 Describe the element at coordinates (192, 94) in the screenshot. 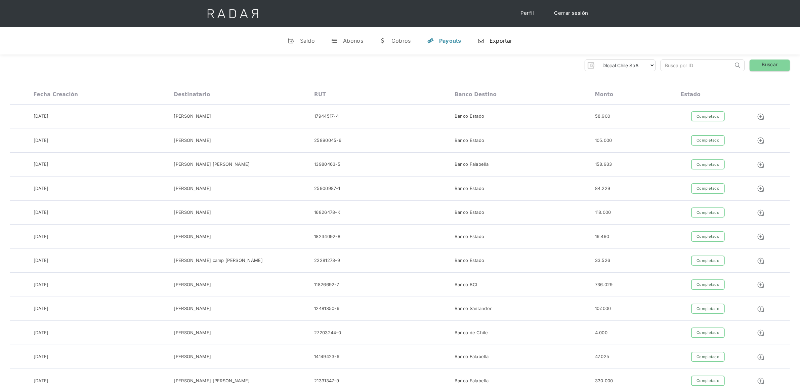

I see `div: Destinatario` at that location.